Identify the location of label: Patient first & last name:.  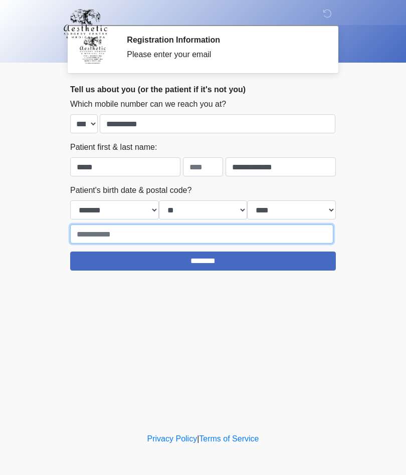
(113, 147).